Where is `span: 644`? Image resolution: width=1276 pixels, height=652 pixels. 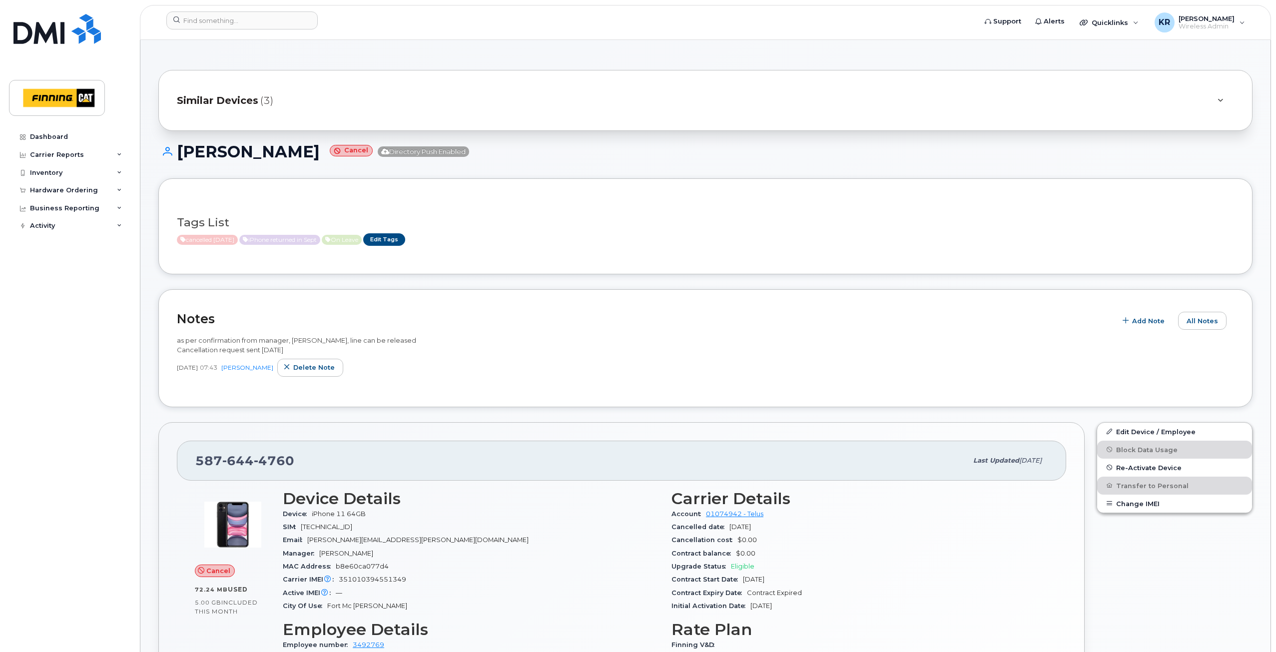 span: 644 is located at coordinates (238, 461).